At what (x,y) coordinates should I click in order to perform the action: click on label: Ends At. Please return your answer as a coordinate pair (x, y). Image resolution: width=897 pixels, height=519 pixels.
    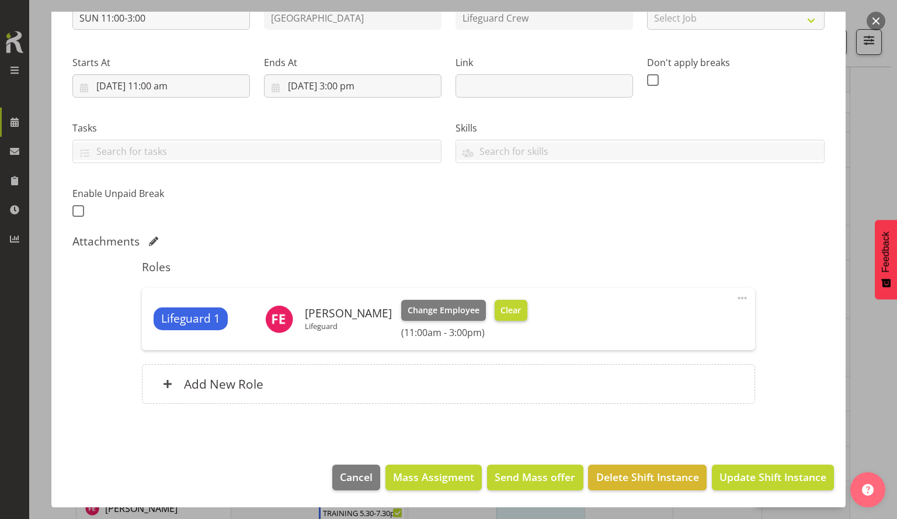
    Looking at the image, I should click on (353, 63).